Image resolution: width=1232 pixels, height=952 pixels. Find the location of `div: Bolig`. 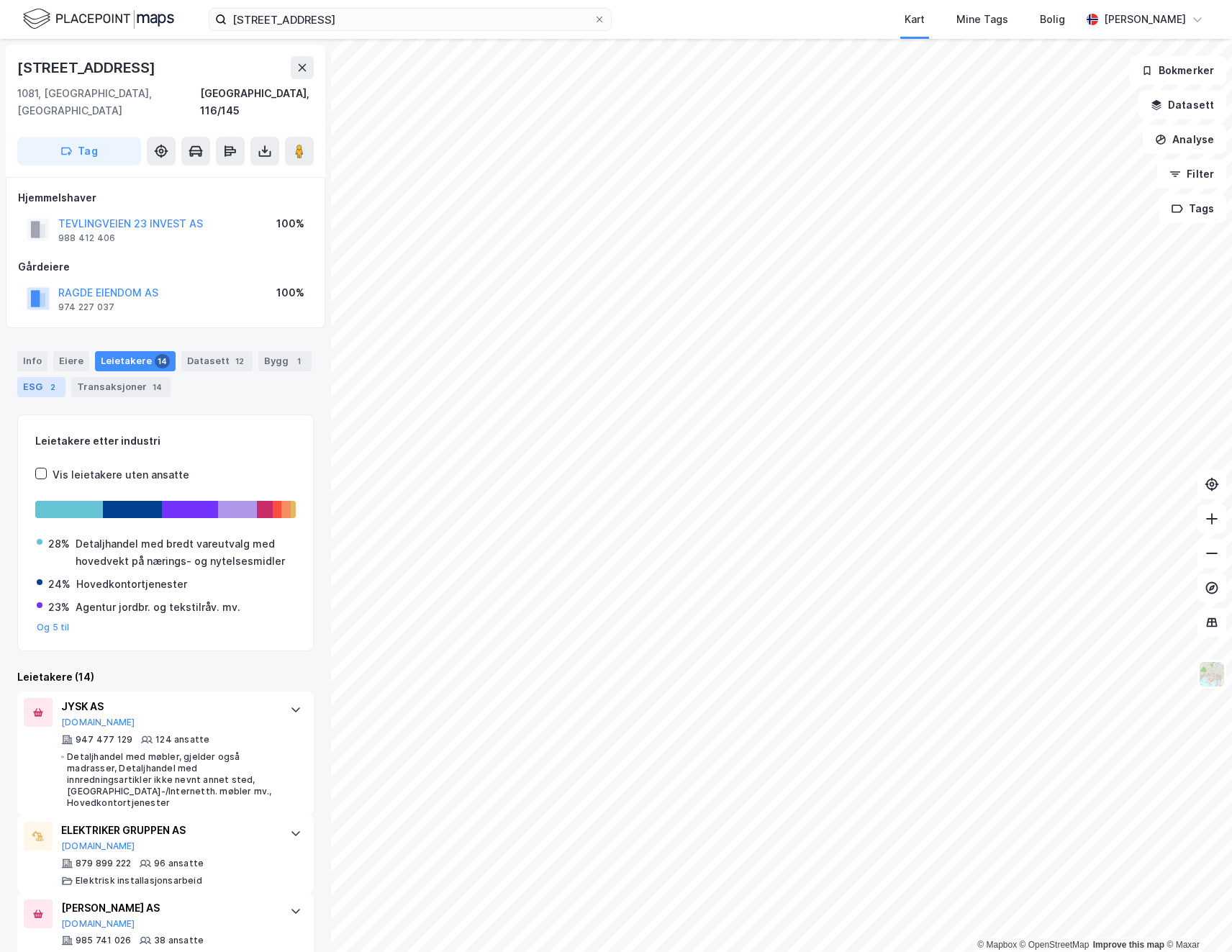

div: Bolig is located at coordinates (1052, 20).